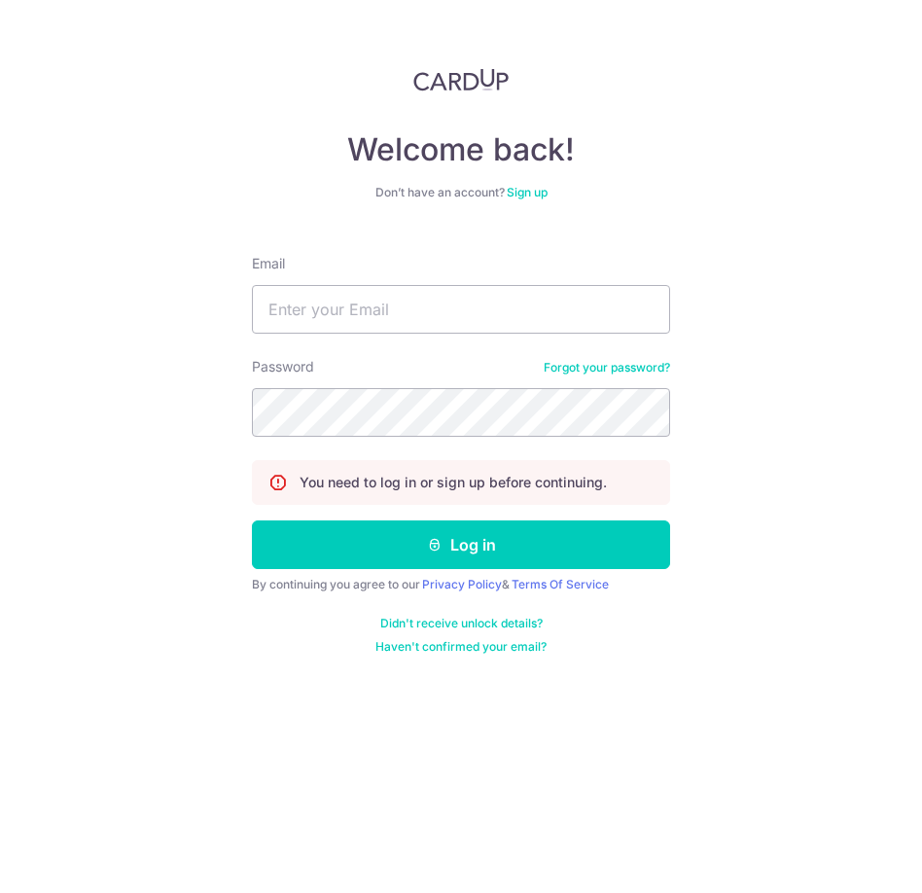  I want to click on button: Log in, so click(461, 545).